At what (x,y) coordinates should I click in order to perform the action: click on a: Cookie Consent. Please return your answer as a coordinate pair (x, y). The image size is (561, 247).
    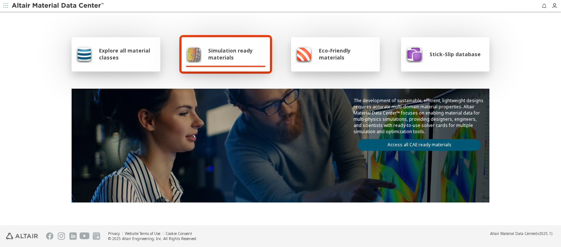
    Looking at the image, I should click on (179, 234).